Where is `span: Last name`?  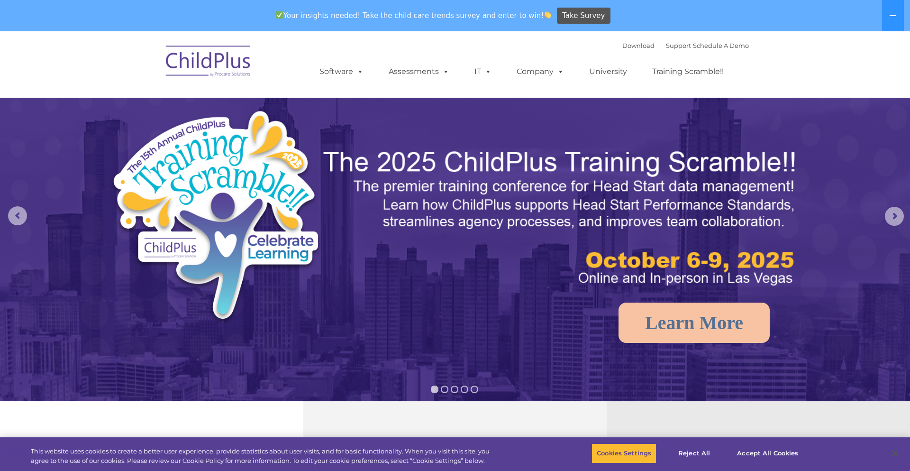
span: Last name is located at coordinates (146, 66).